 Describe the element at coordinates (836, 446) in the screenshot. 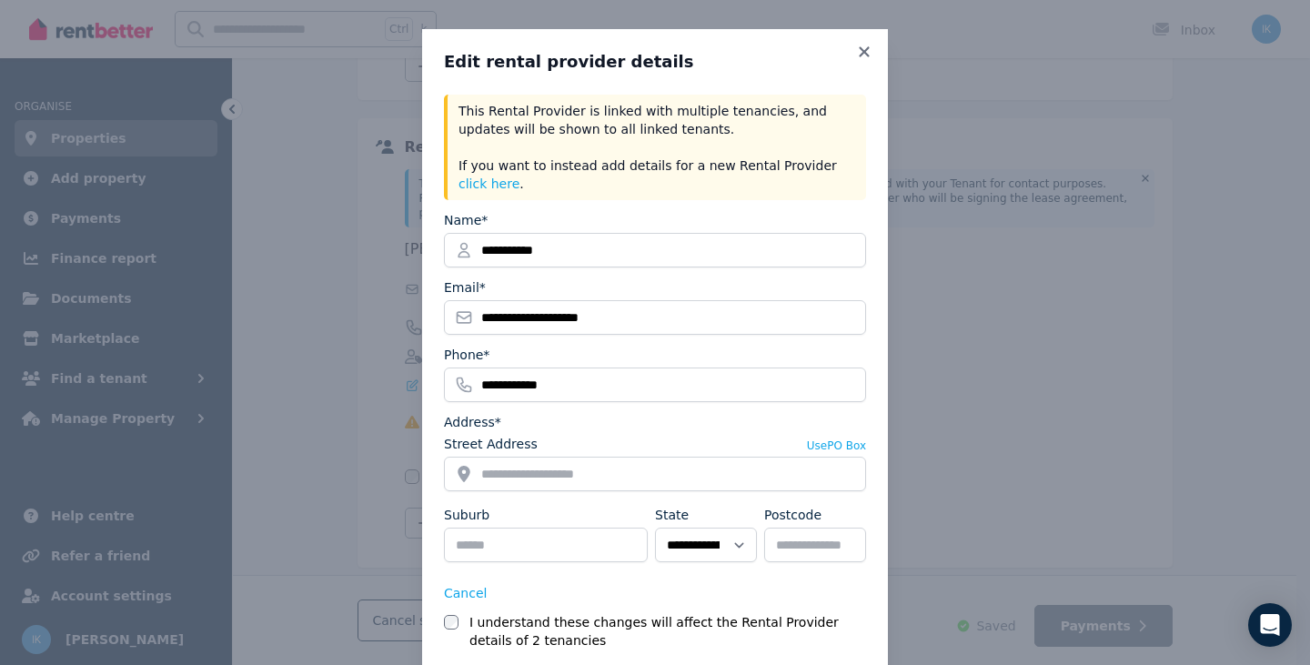

I see `button: UsePO Box` at that location.